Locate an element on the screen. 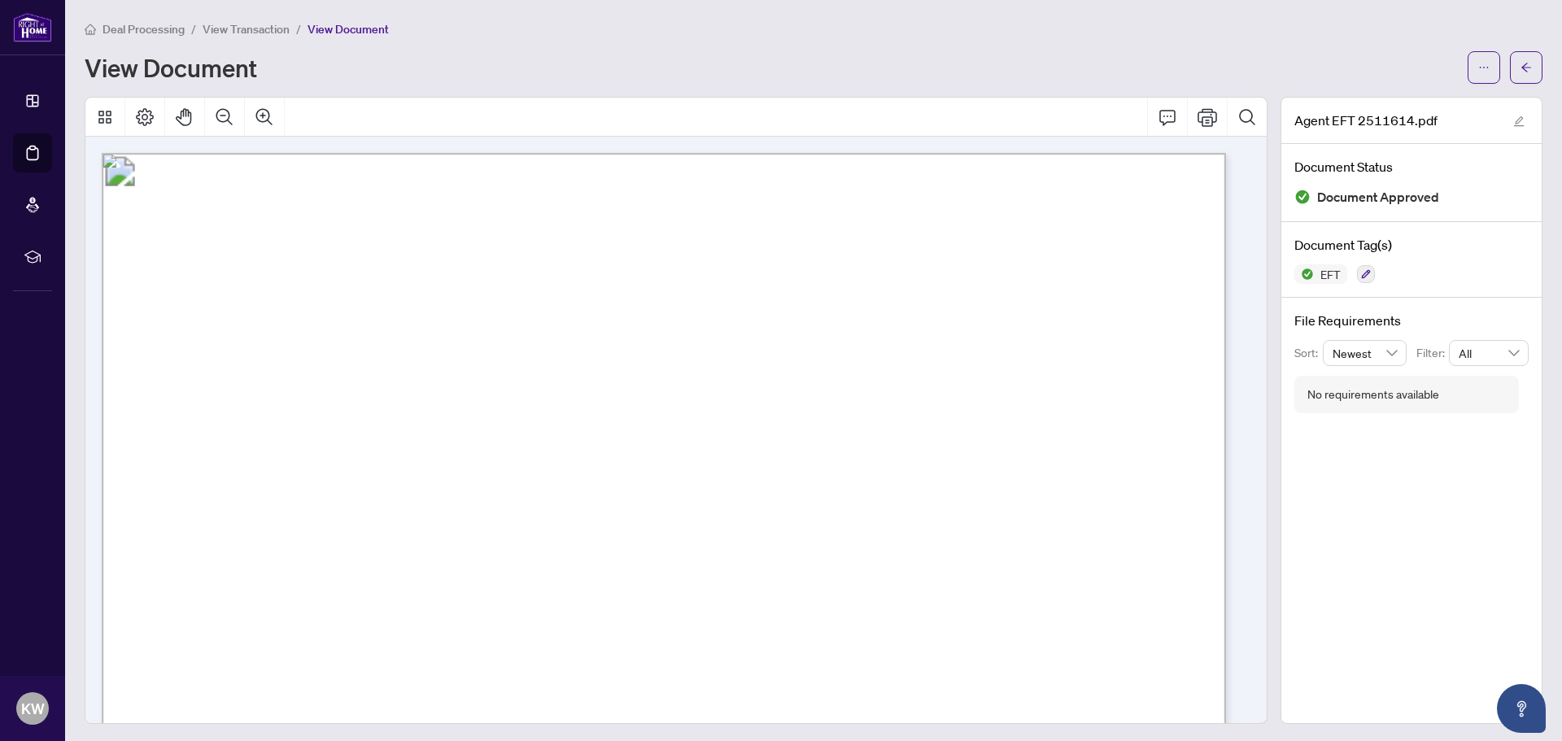 The width and height of the screenshot is (1562, 741). span: edit is located at coordinates (1519, 121).